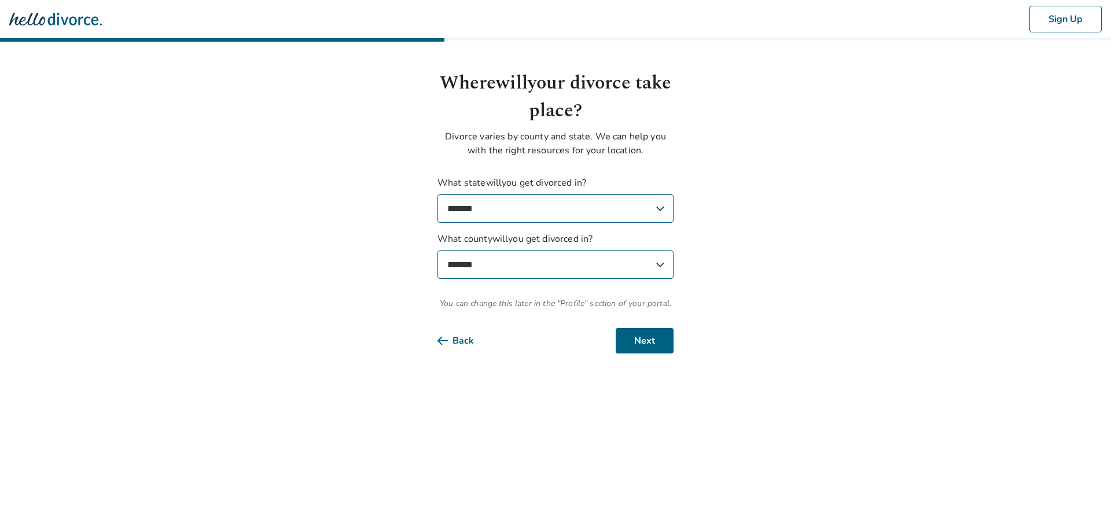 This screenshot has width=1111, height=527. Describe the element at coordinates (556, 255) in the screenshot. I see `label: What county will you get divorced in?` at that location.